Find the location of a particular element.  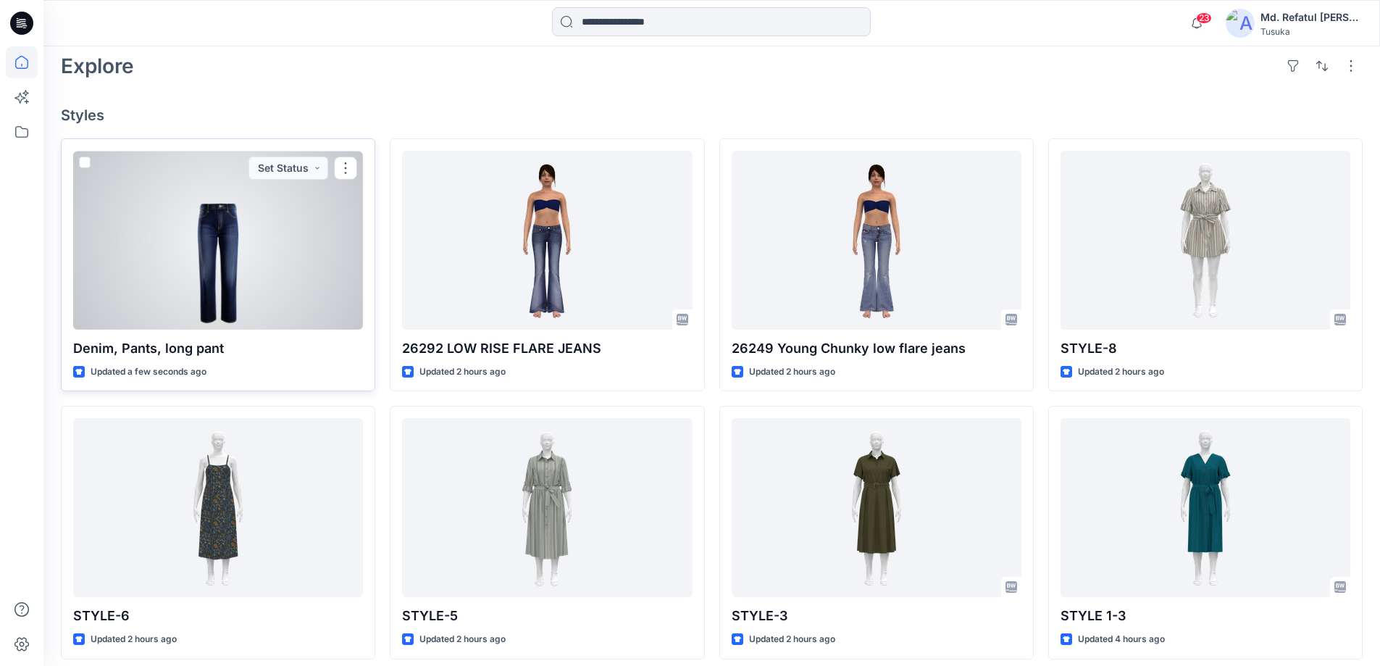

a: 26249 Young Chunky low flare jeans is located at coordinates (877, 240).